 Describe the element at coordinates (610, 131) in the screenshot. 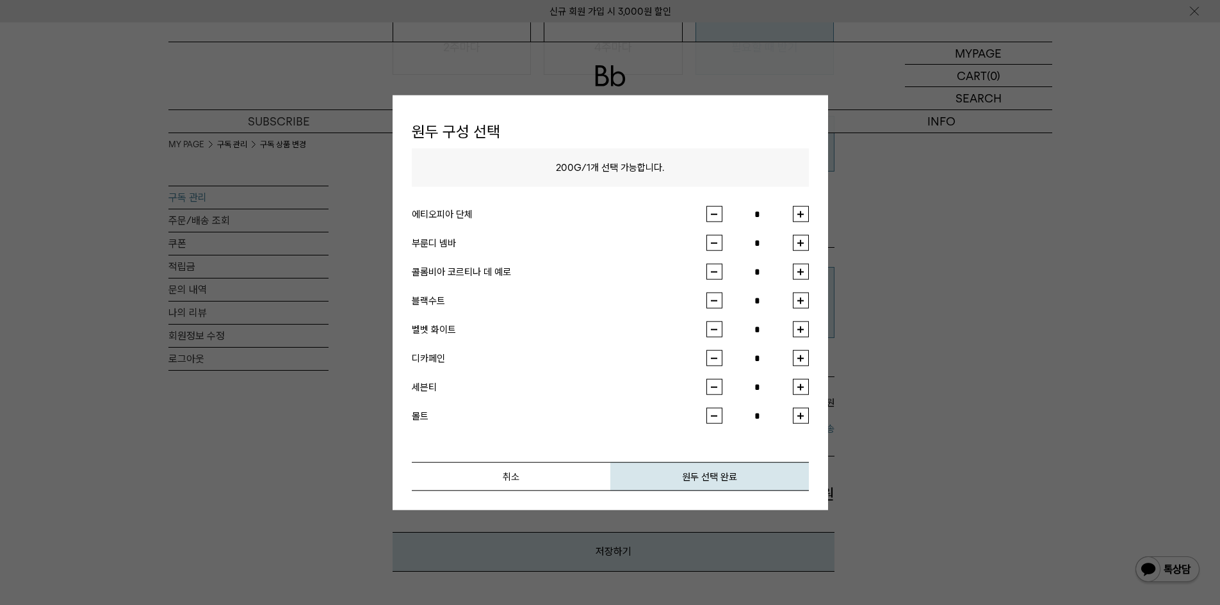

I see `h1: 원두 구성 선택` at that location.